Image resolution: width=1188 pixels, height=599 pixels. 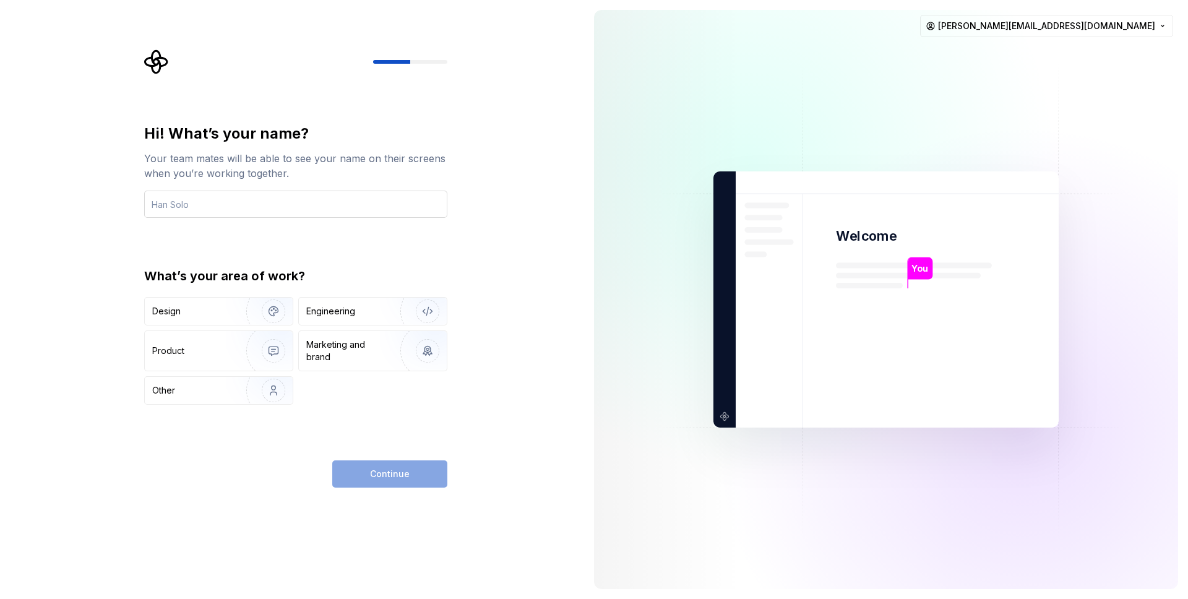 What do you see at coordinates (867, 236) in the screenshot?
I see `p: Welcome` at bounding box center [867, 236].